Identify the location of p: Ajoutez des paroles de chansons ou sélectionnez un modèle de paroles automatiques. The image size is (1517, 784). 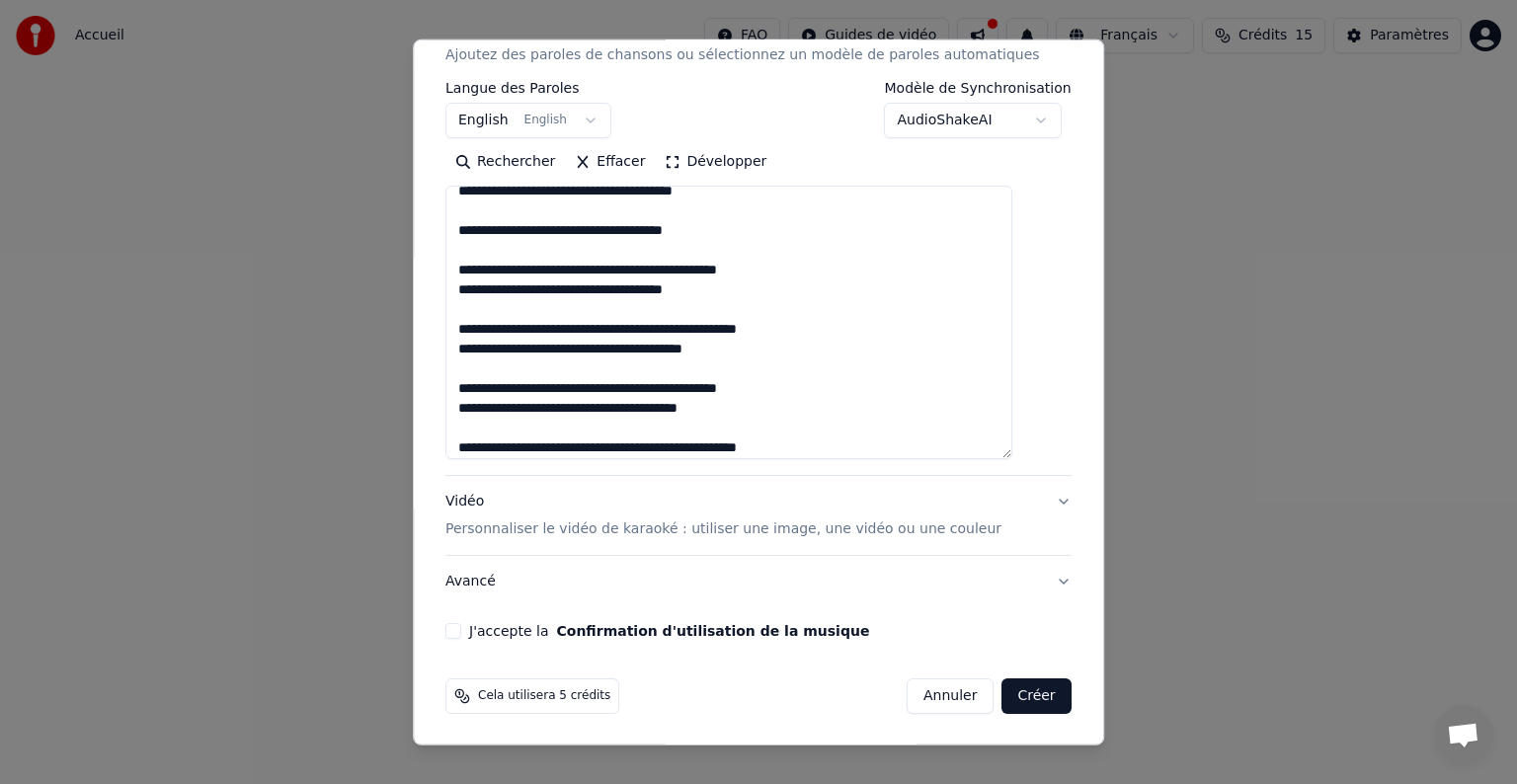
(742, 55).